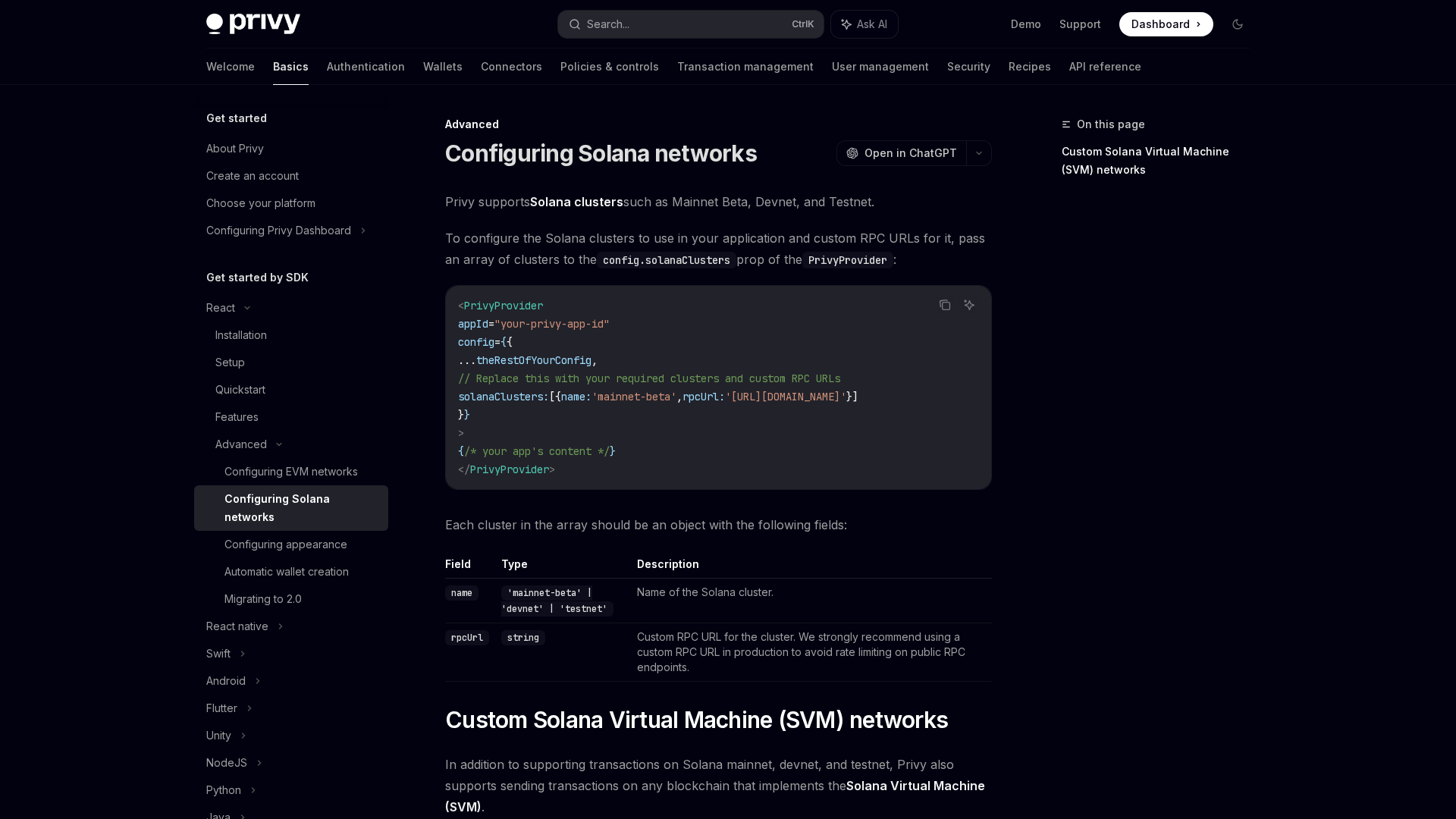 Image resolution: width=1456 pixels, height=819 pixels. Describe the element at coordinates (945, 305) in the screenshot. I see `button: Copy the contents from the code block` at that location.